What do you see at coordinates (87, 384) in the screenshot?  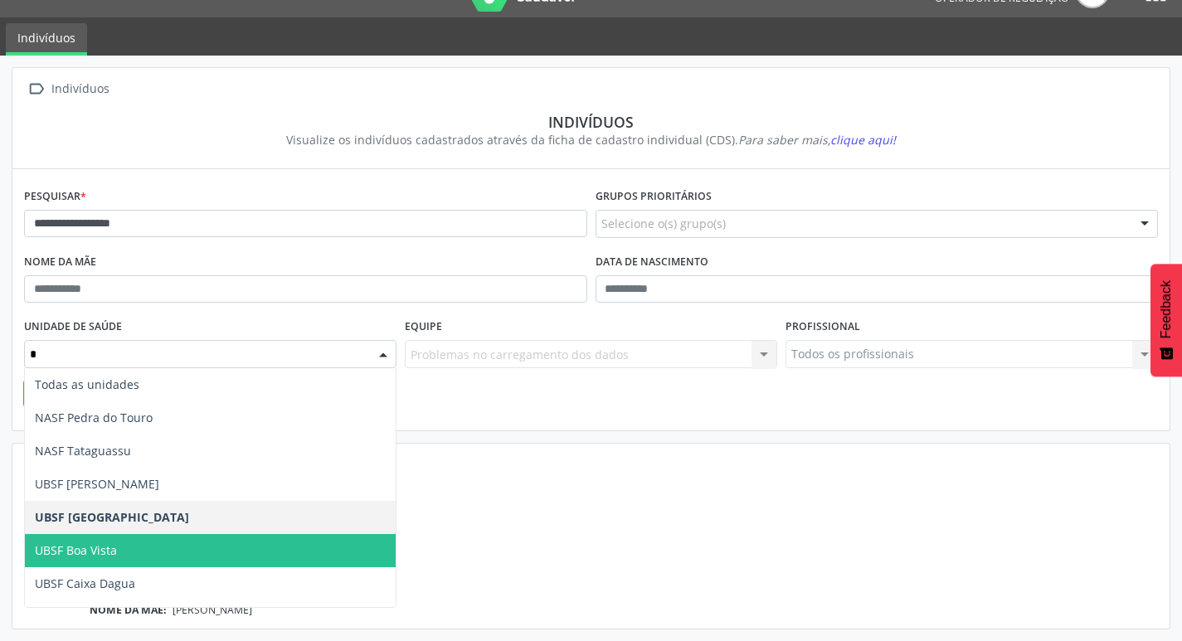 I see `span: Todas as unidades` at bounding box center [87, 384].